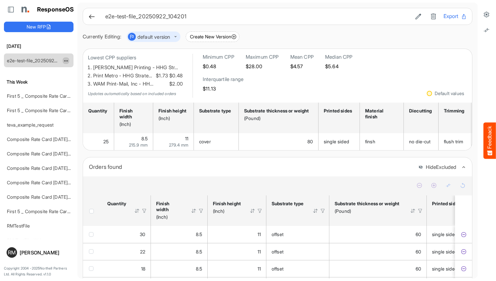  Describe the element at coordinates (135, 58) in the screenshot. I see `p: Lowest CPP suppliers` at that location.